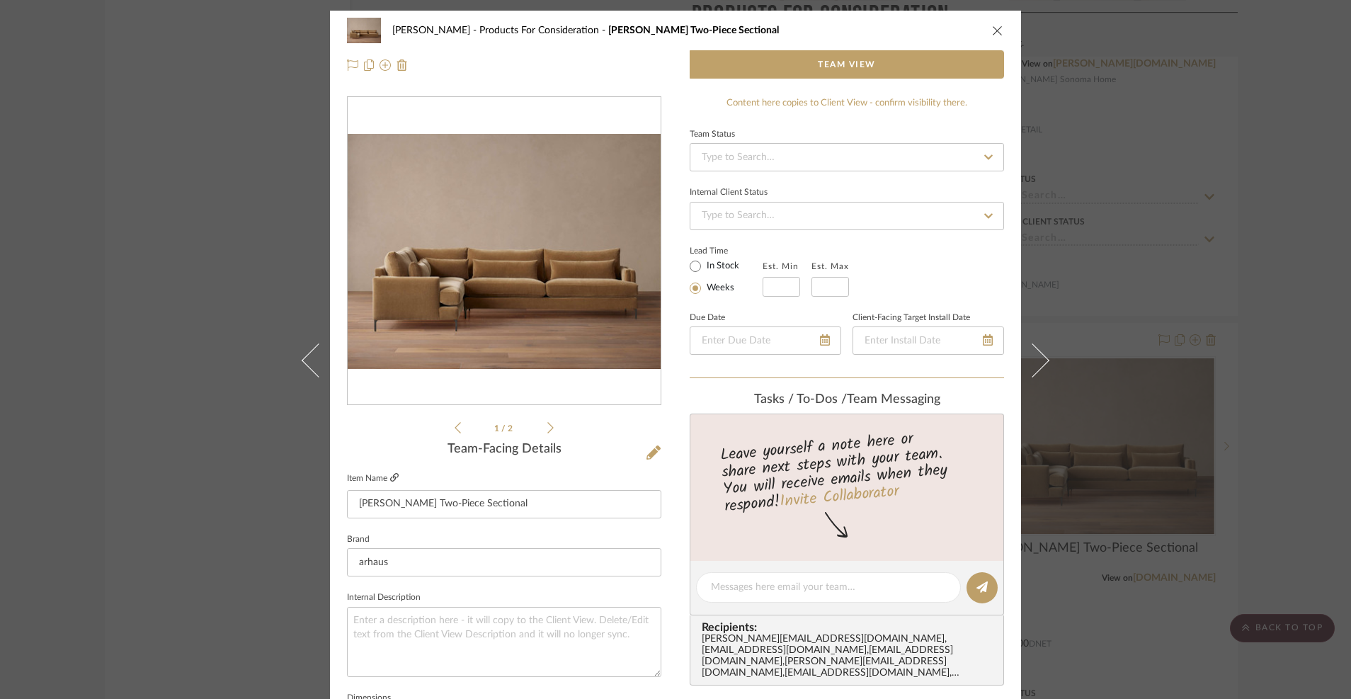  What do you see at coordinates (504, 450) in the screenshot?
I see `div: Team-Facing Details` at bounding box center [504, 450].